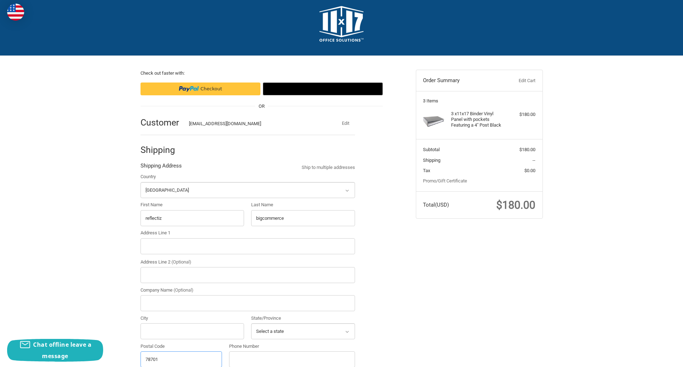 This screenshot has width=683, height=367. Describe the element at coordinates (431, 160) in the screenshot. I see `span: Shipping` at that location.